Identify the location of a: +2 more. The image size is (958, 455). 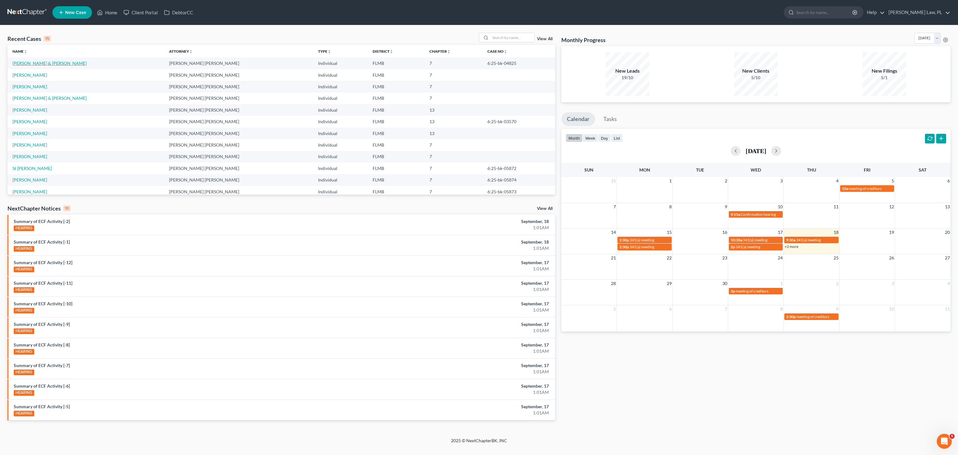
(791, 246).